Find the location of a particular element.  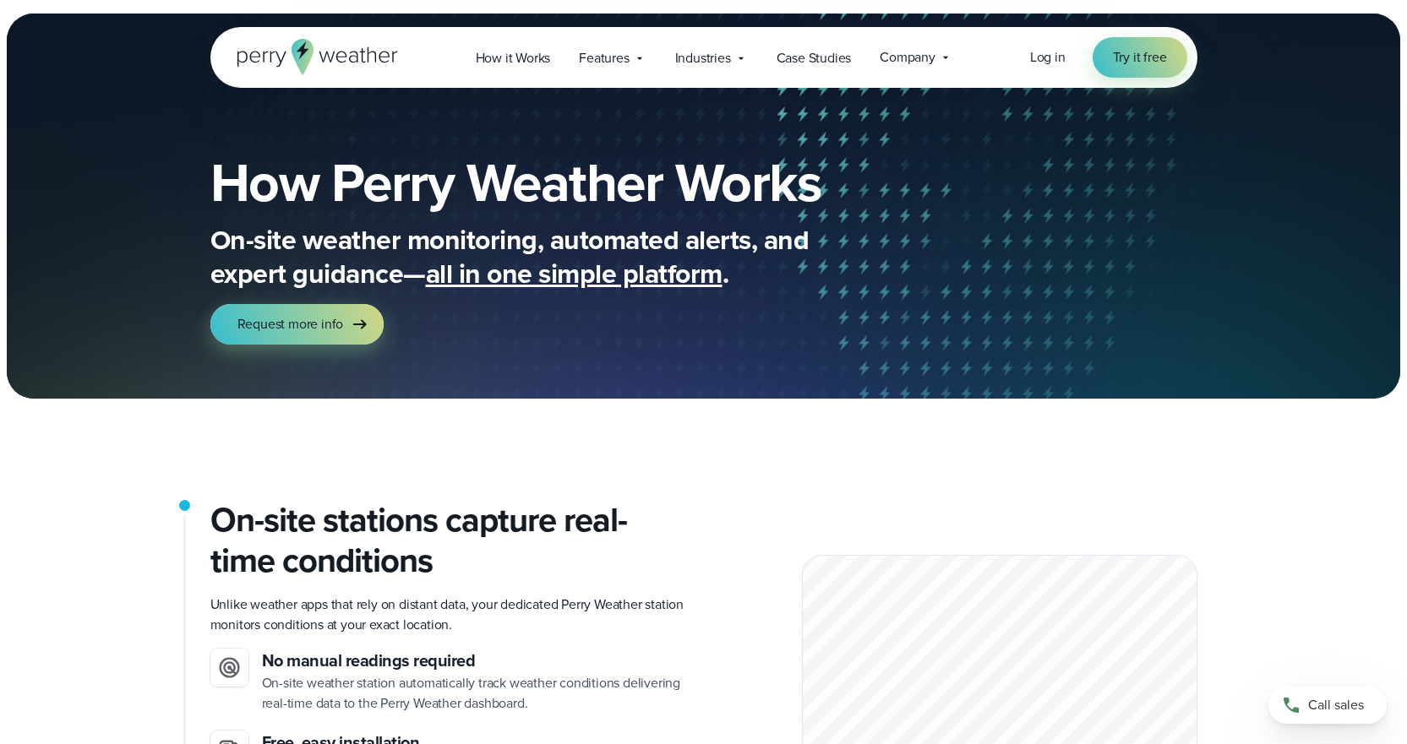

a: Call sales is located at coordinates (1327, 705).